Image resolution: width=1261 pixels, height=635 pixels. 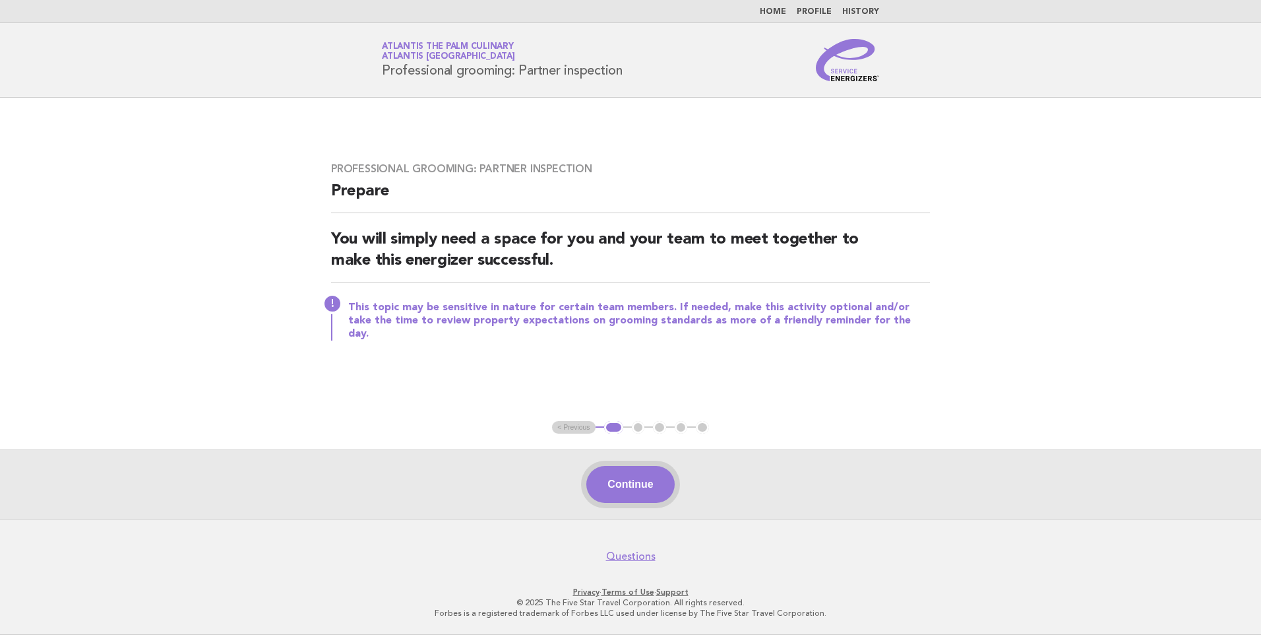 What do you see at coordinates (631, 556) in the screenshot?
I see `a: Questions` at bounding box center [631, 556].